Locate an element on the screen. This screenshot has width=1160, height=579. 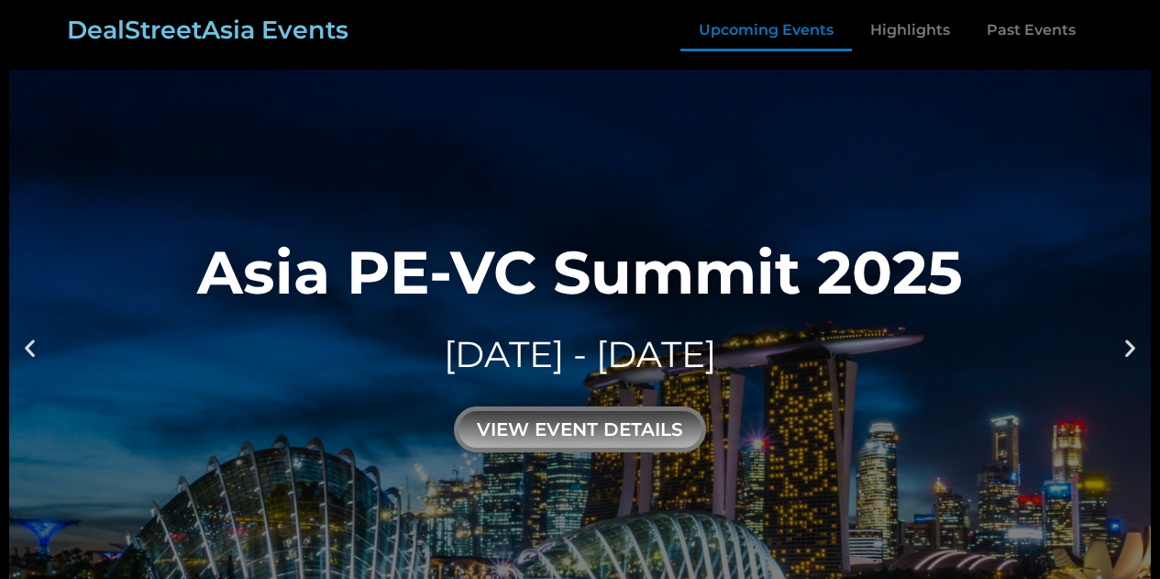
a: Highlights is located at coordinates (910, 30).